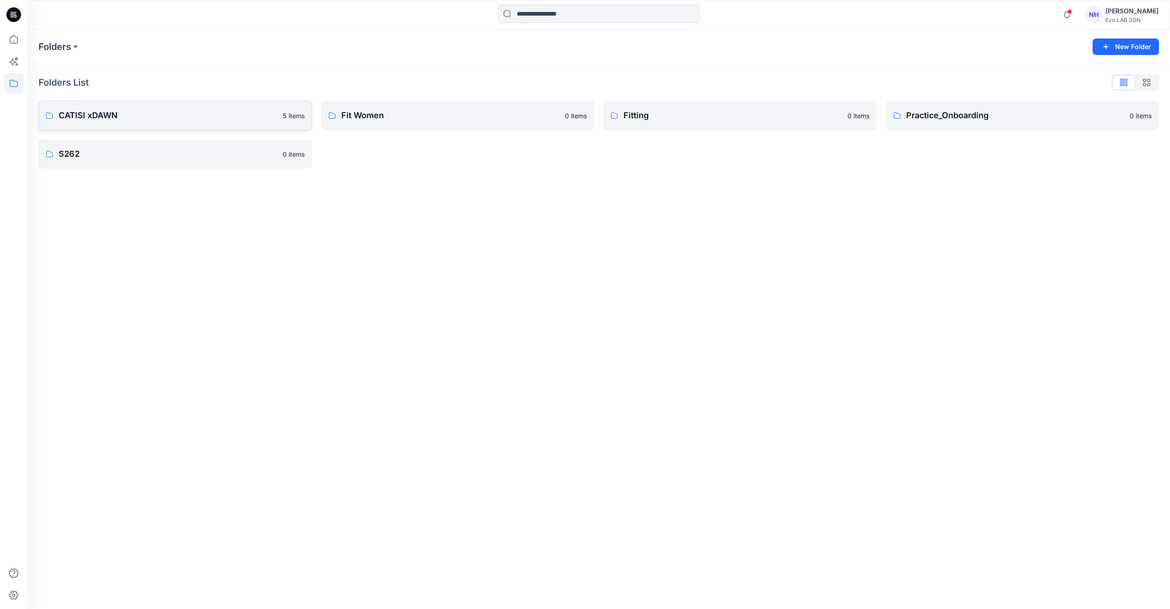 The height and width of the screenshot is (609, 1170). Describe the element at coordinates (294, 115) in the screenshot. I see `p: 5 items` at that location.